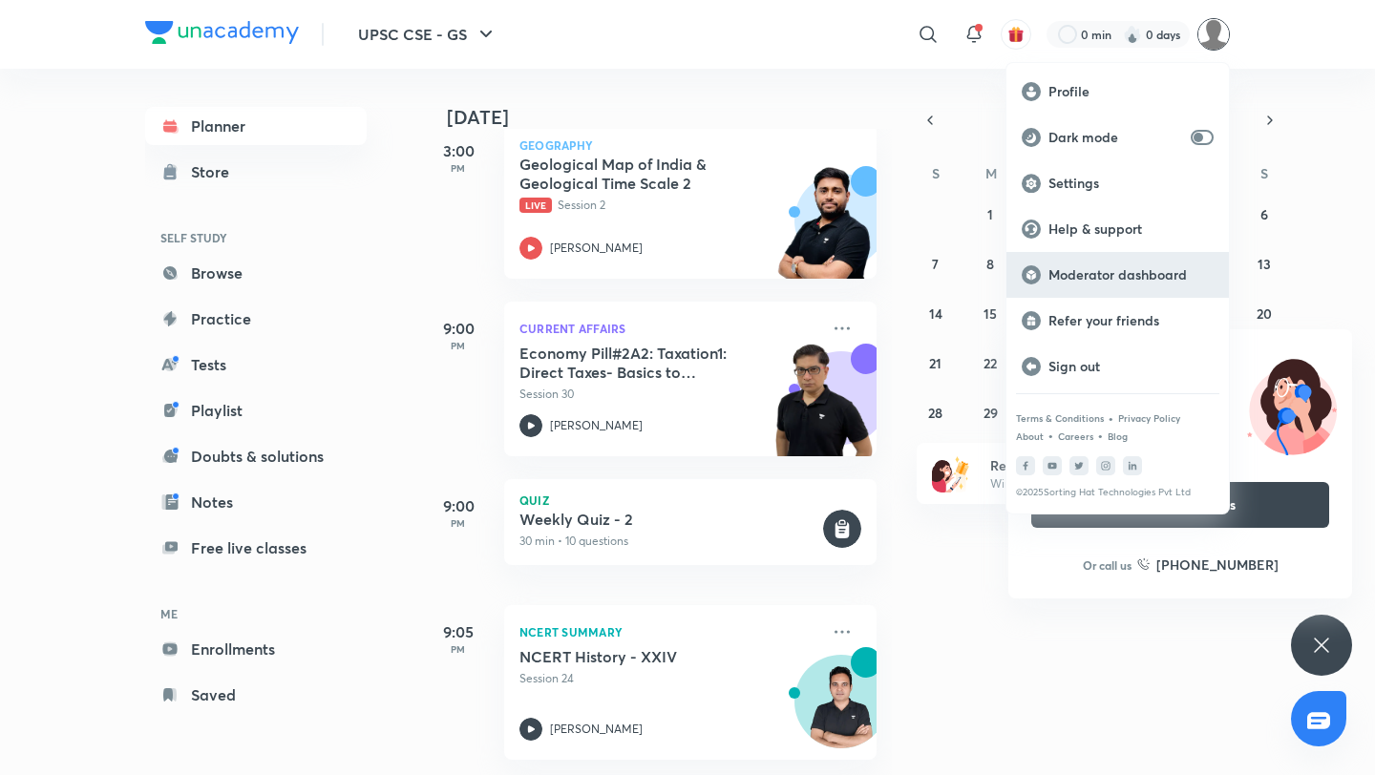 The height and width of the screenshot is (775, 1375). I want to click on p: Sign out, so click(1131, 367).